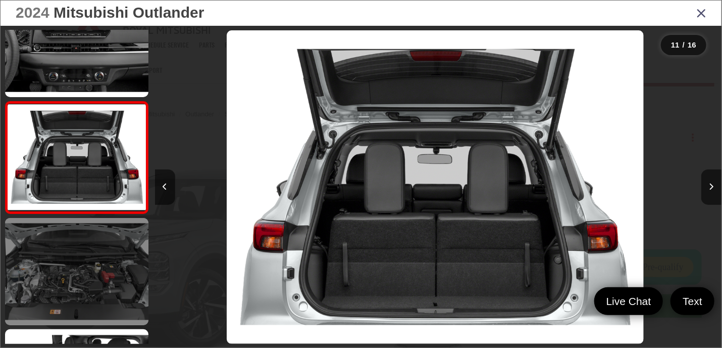  I want to click on div: 2024 Mitsubishi Outlander SE 10, so click(435, 186).